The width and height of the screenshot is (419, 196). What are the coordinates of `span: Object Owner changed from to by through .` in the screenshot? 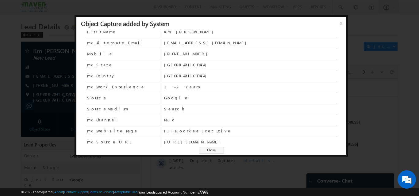 It's located at (124, 65).